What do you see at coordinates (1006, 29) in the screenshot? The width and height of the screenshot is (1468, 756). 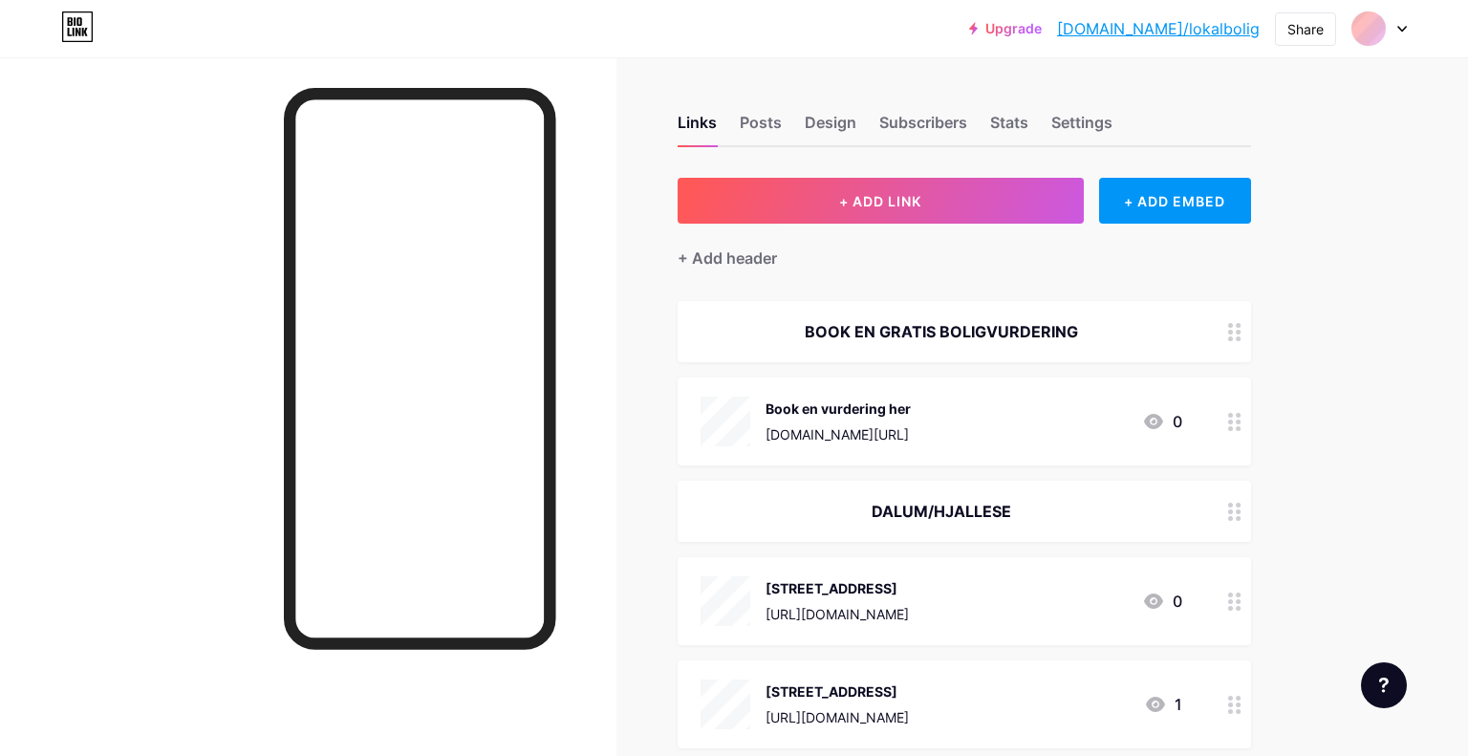 I see `a: Upgrade` at bounding box center [1006, 29].